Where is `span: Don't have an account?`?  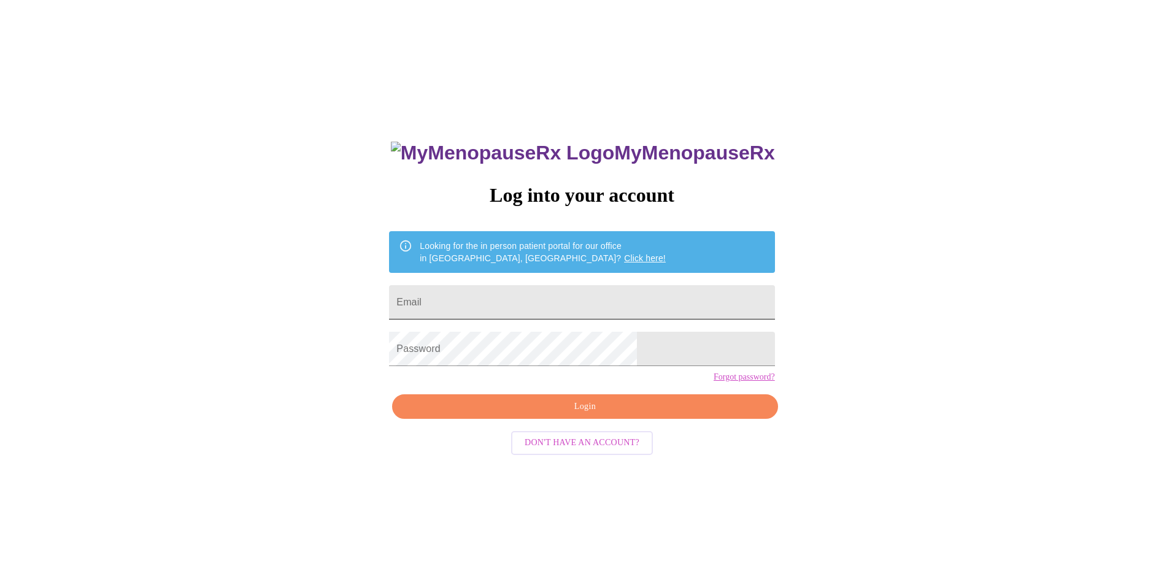 span: Don't have an account? is located at coordinates (581, 443).